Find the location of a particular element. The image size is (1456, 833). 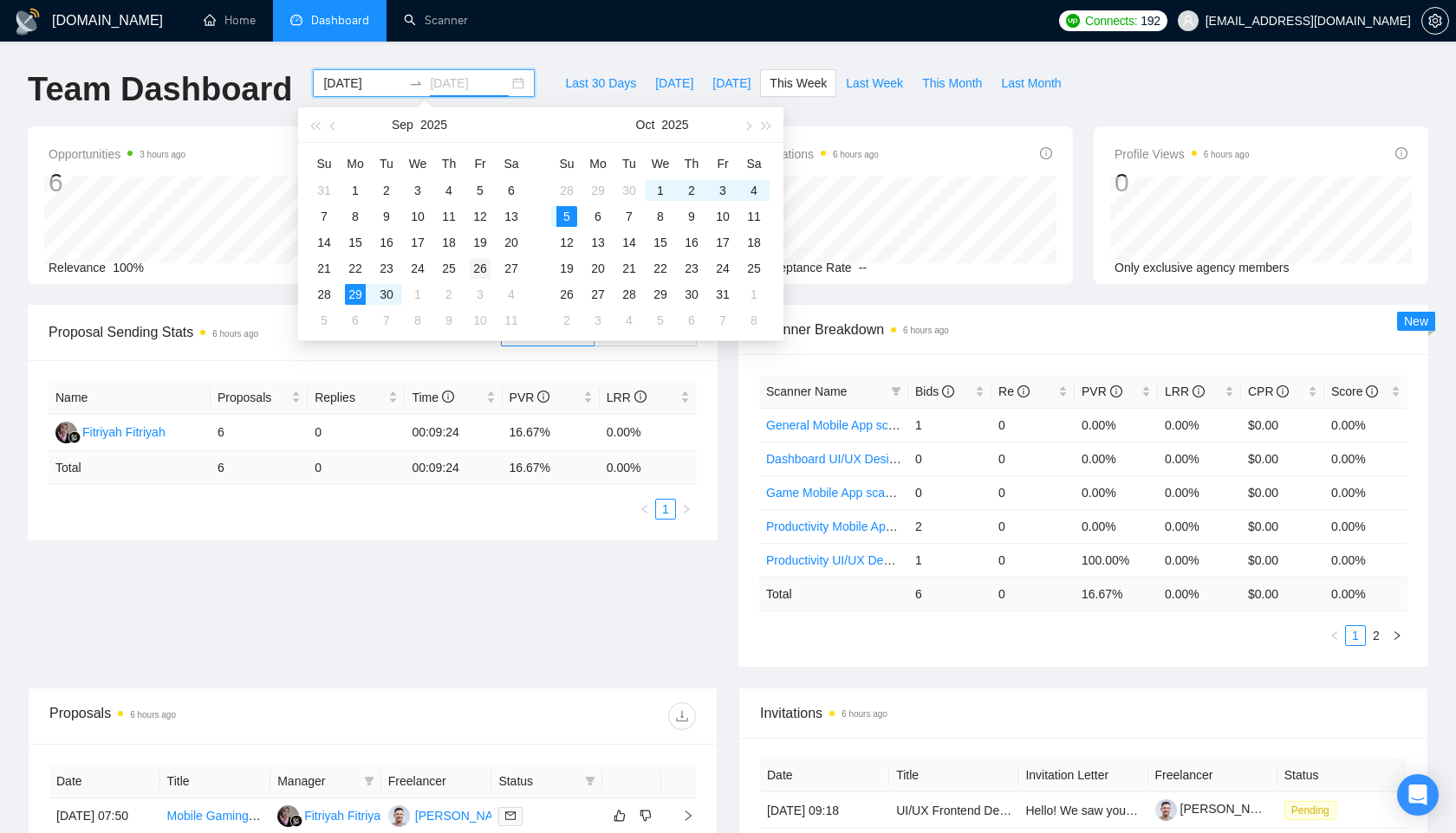

td: 2025-11-03 is located at coordinates (598, 321).